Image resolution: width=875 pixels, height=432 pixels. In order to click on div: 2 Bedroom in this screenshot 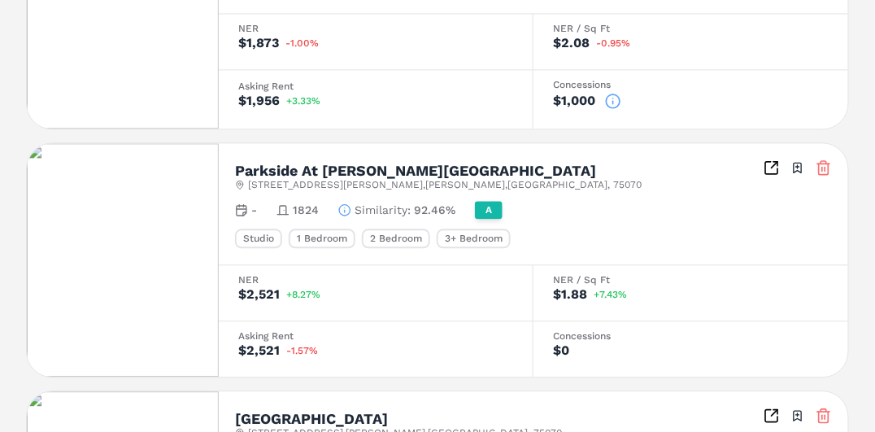, I will do `click(396, 238)`.